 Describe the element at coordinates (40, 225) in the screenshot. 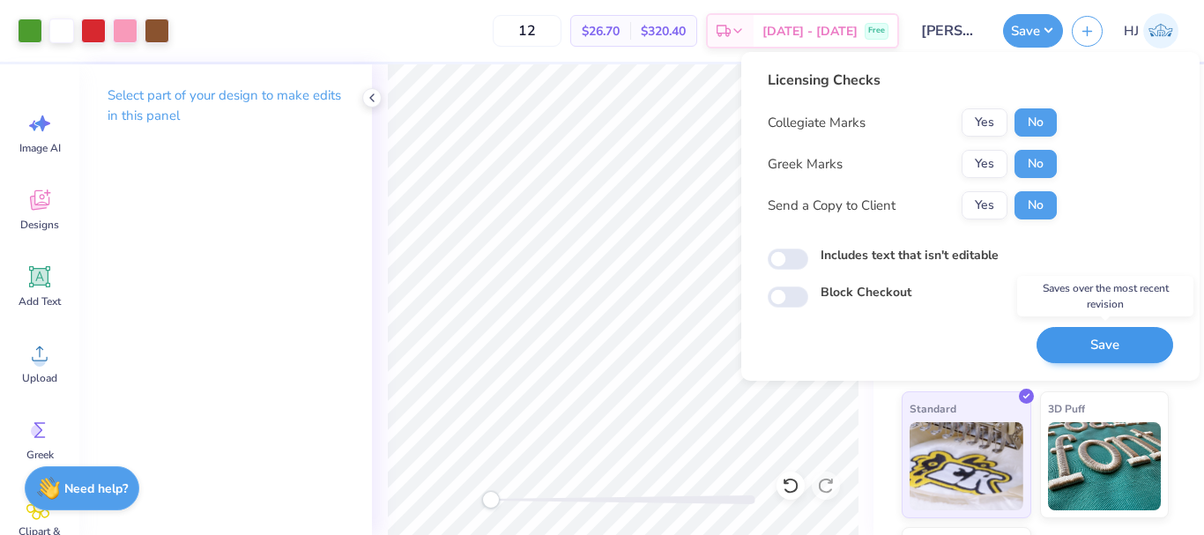

I see `span: Designs` at that location.